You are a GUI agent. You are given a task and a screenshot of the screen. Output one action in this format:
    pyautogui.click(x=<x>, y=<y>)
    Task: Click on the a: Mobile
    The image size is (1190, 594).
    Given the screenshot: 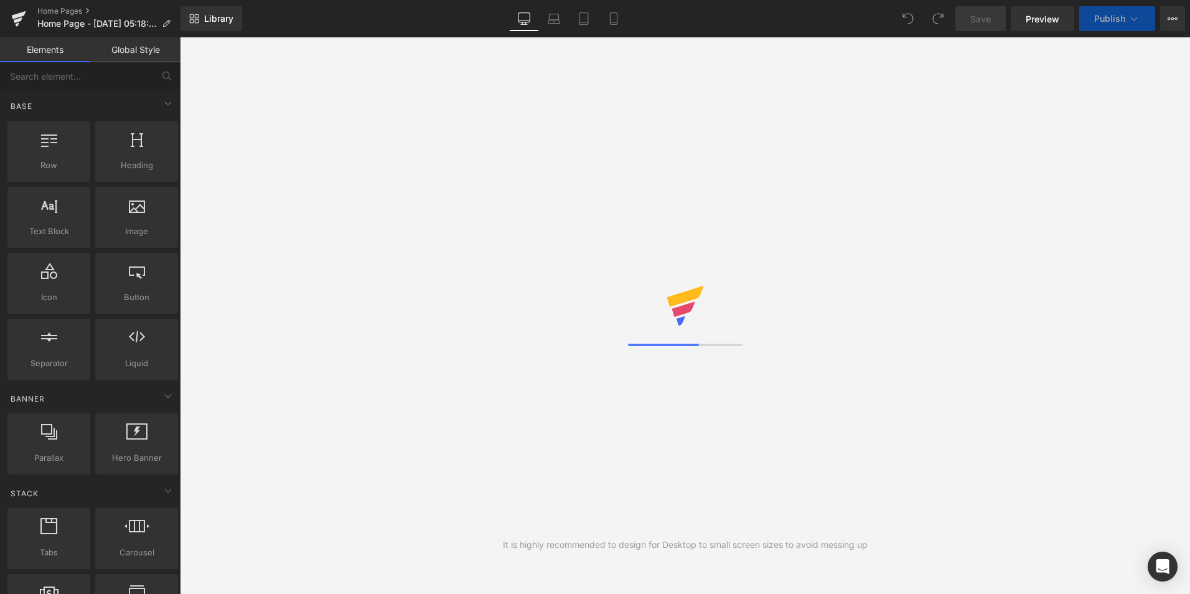 What is the action you would take?
    pyautogui.click(x=614, y=19)
    